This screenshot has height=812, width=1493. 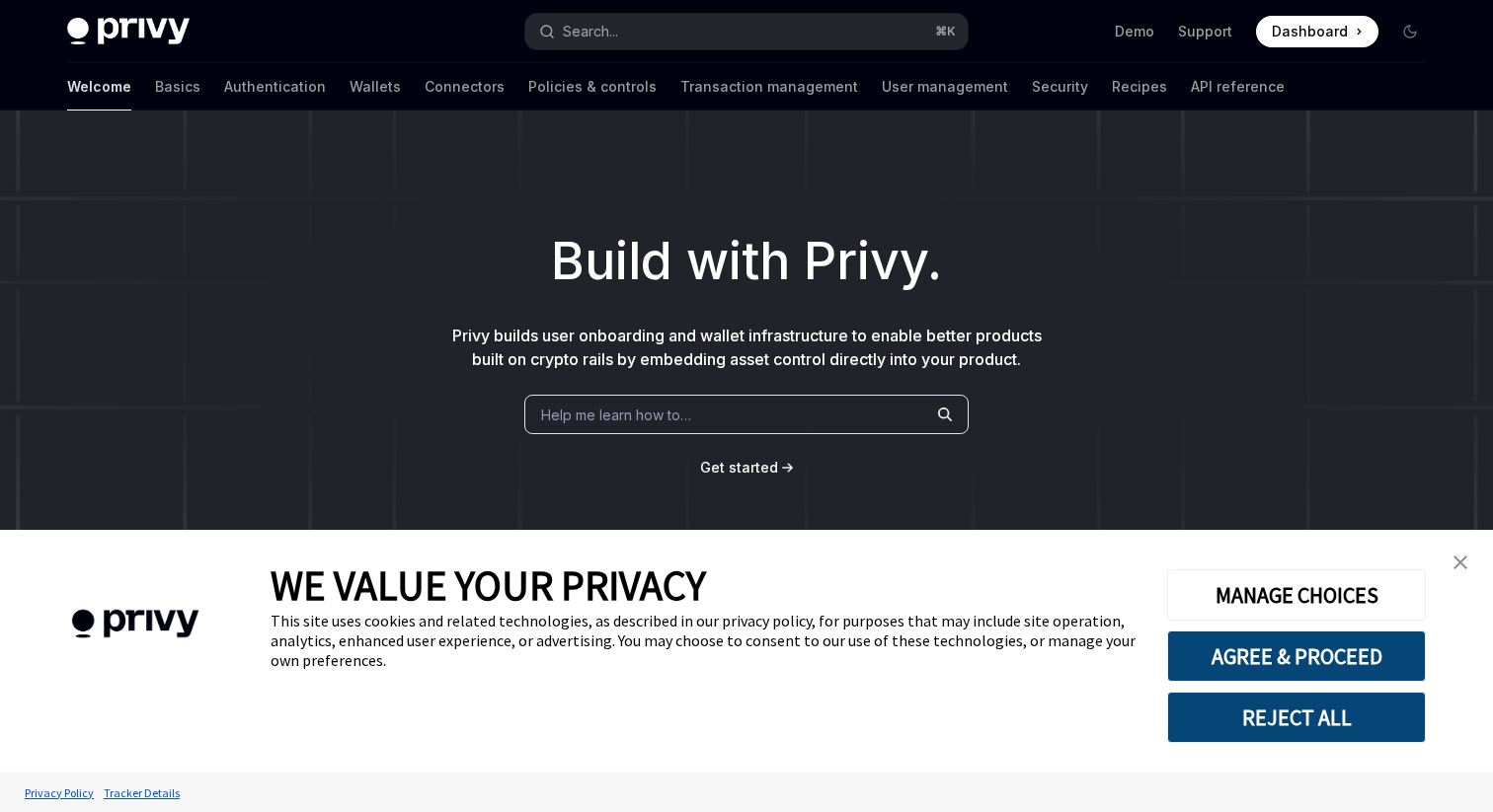 I want to click on a: Demo, so click(x=1134, y=32).